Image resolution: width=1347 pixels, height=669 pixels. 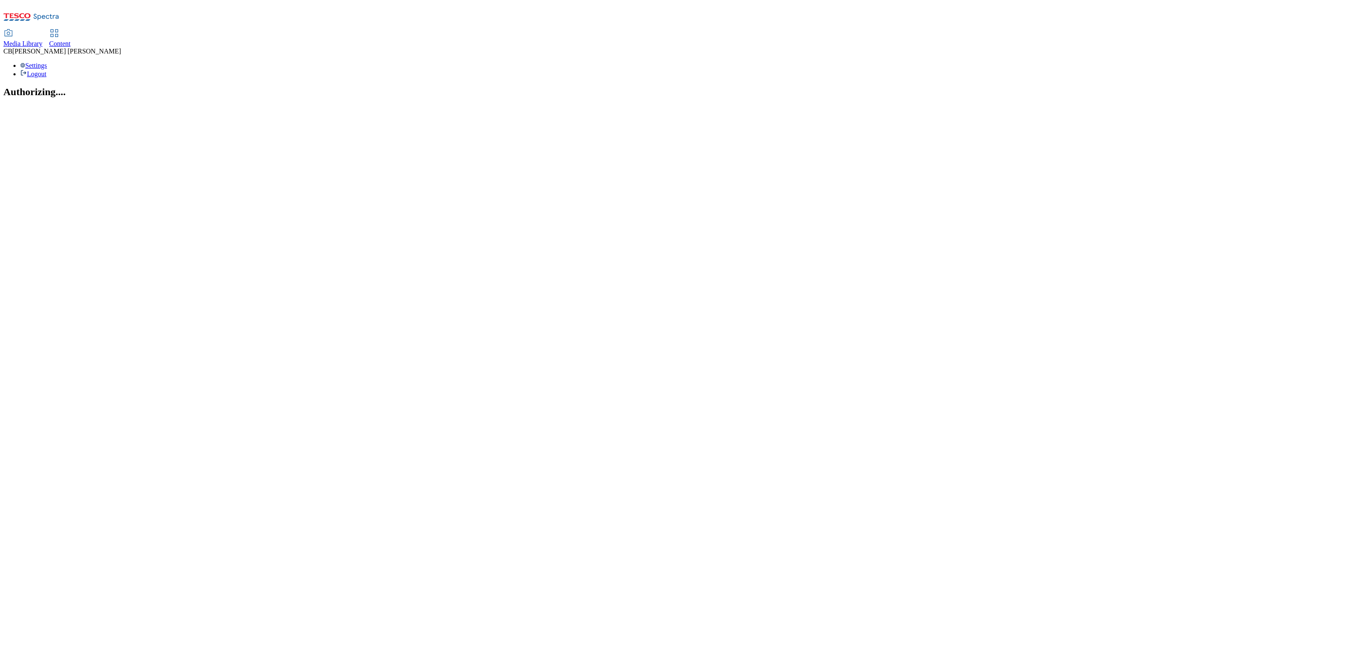 I want to click on h2: Authorizing...., so click(x=673, y=92).